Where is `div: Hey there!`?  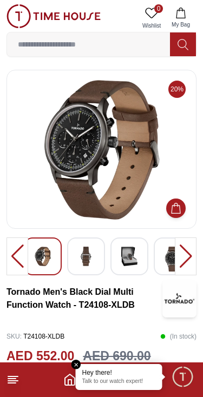
div: Hey there! is located at coordinates (119, 372).